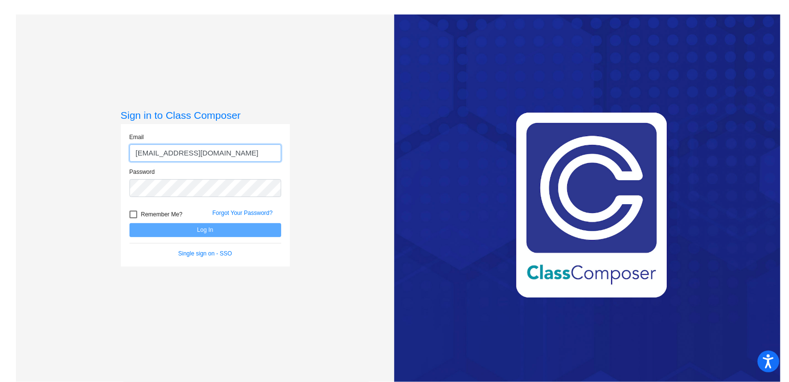 Image resolution: width=789 pixels, height=382 pixels. I want to click on label: Email, so click(137, 137).